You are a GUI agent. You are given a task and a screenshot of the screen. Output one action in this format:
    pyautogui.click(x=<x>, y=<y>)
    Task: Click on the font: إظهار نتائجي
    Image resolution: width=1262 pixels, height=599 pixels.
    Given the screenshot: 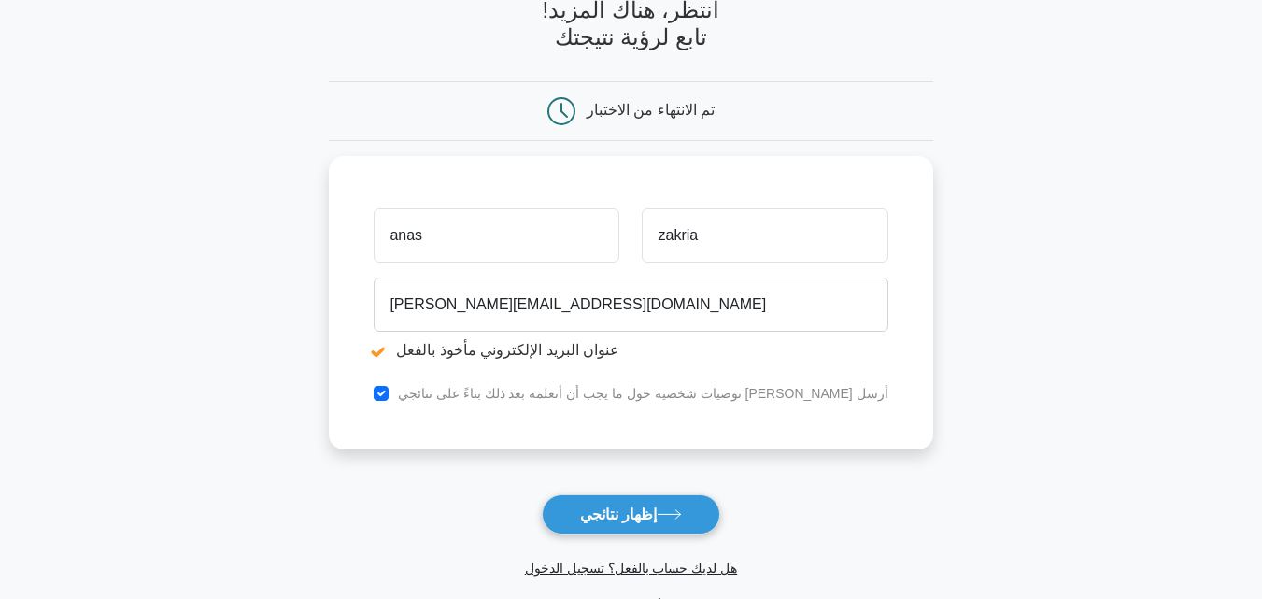 What is the action you would take?
    pyautogui.click(x=618, y=514)
    